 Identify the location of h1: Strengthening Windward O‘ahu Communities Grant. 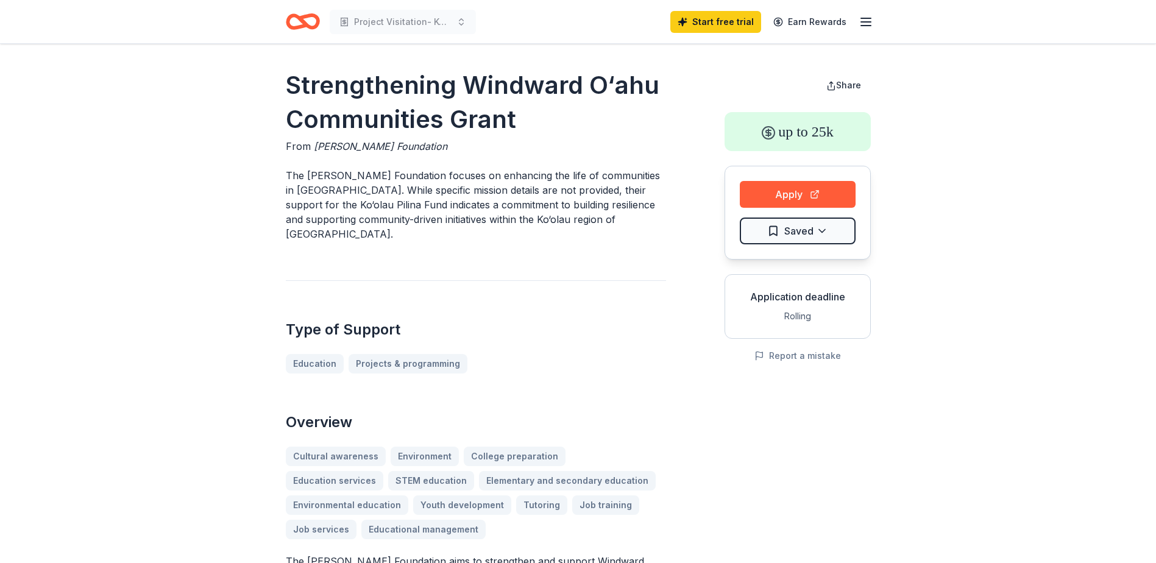
(476, 102).